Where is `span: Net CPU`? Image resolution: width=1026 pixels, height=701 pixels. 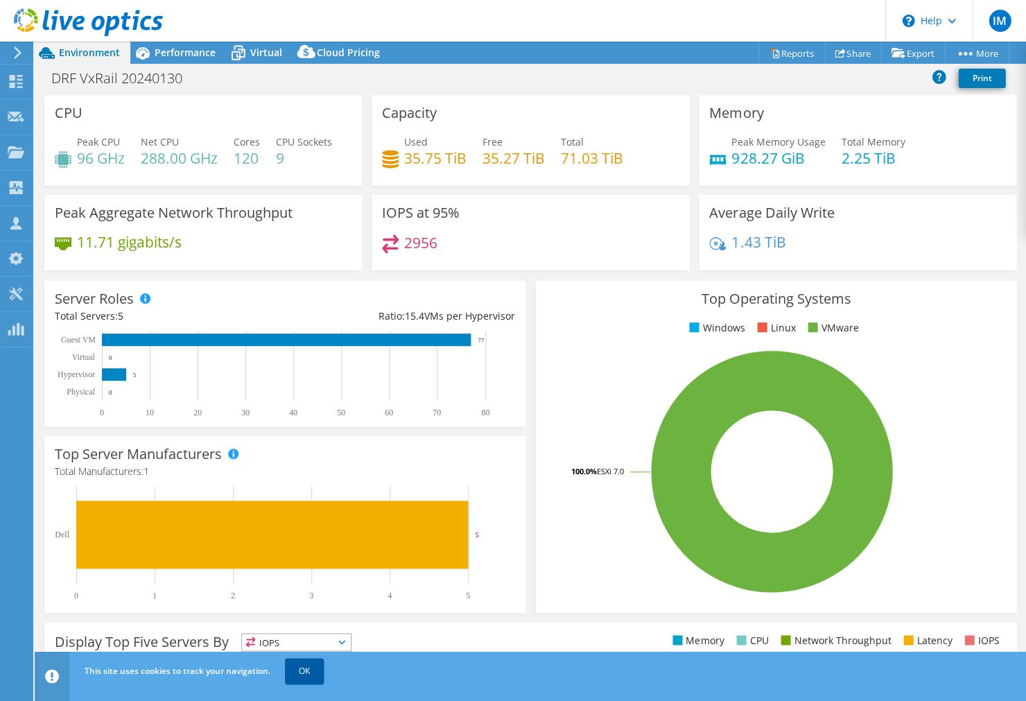 span: Net CPU is located at coordinates (160, 141).